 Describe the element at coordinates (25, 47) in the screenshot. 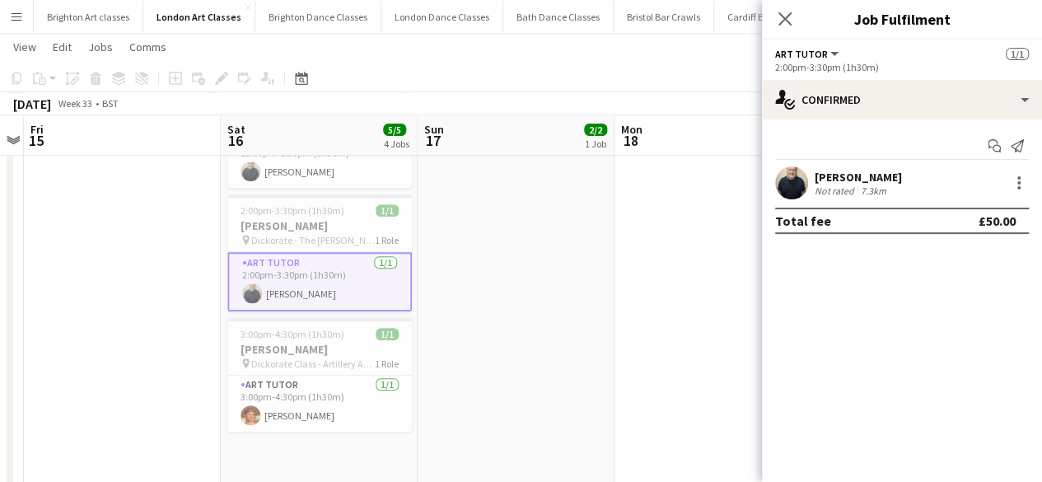

I see `span: View` at that location.